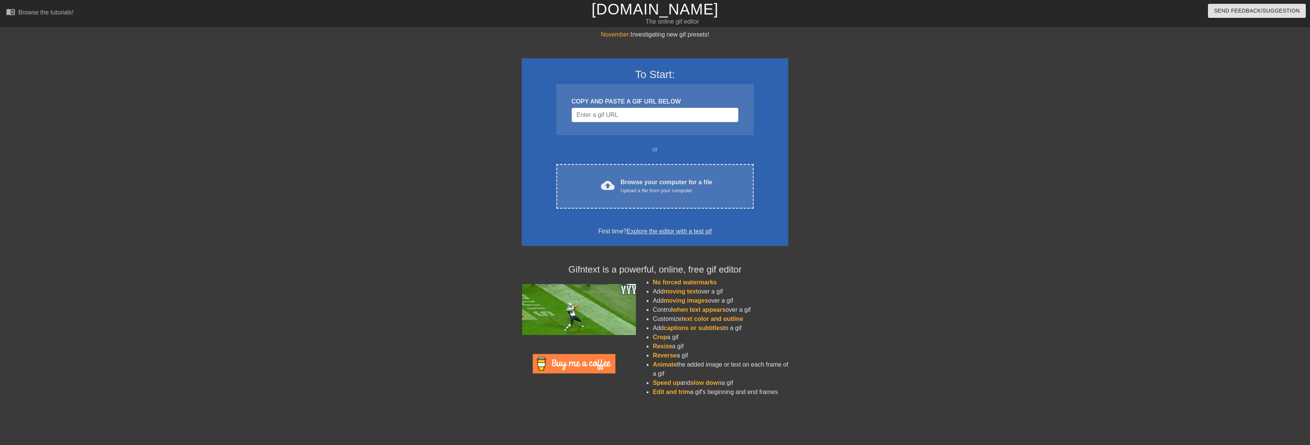 The width and height of the screenshot is (1310, 445). I want to click on div: or, so click(655, 150).